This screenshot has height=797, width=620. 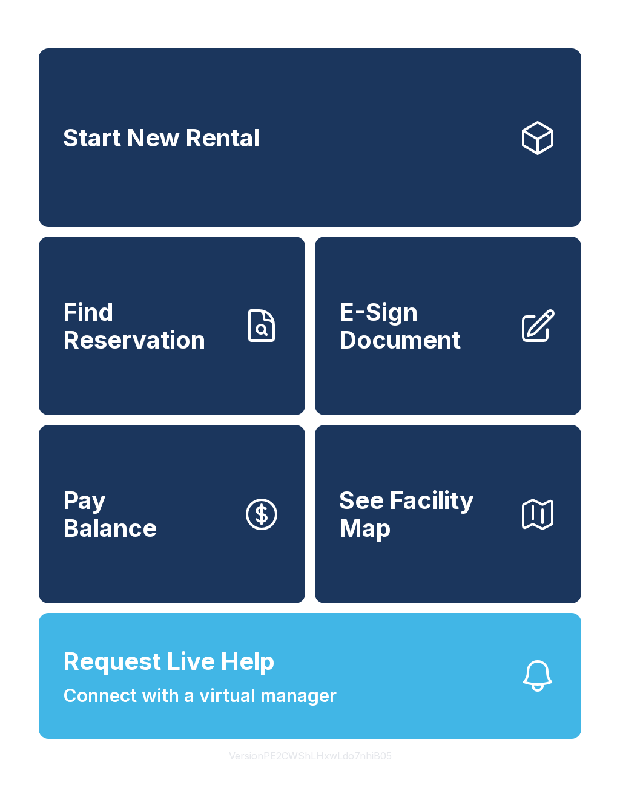 I want to click on a: Start New Rental, so click(x=310, y=137).